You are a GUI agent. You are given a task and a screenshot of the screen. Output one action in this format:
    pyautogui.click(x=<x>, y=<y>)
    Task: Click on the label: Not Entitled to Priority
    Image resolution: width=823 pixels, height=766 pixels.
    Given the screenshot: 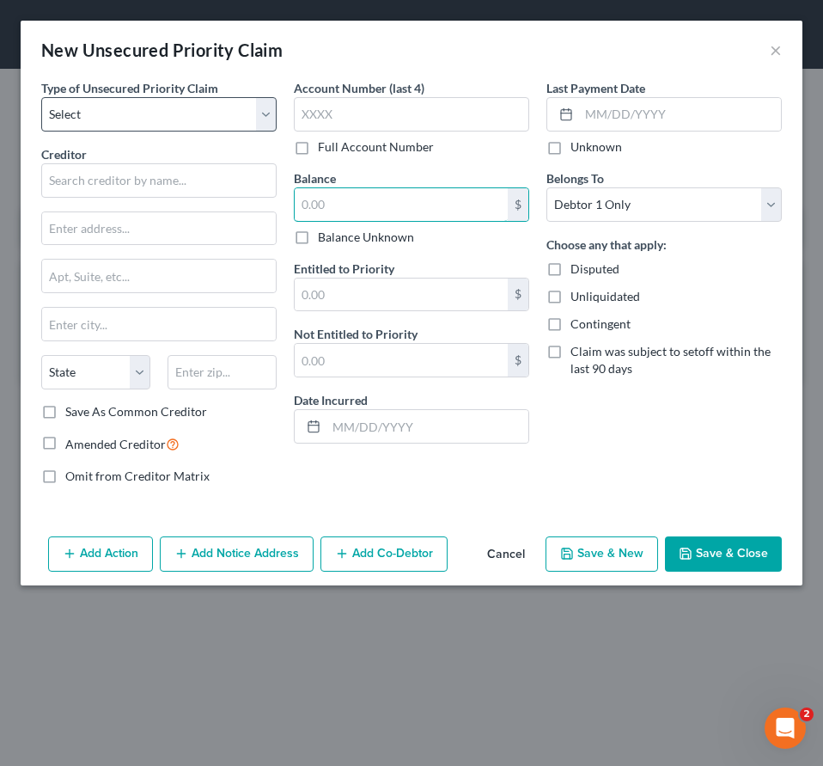 What is the action you would take?
    pyautogui.click(x=356, y=333)
    